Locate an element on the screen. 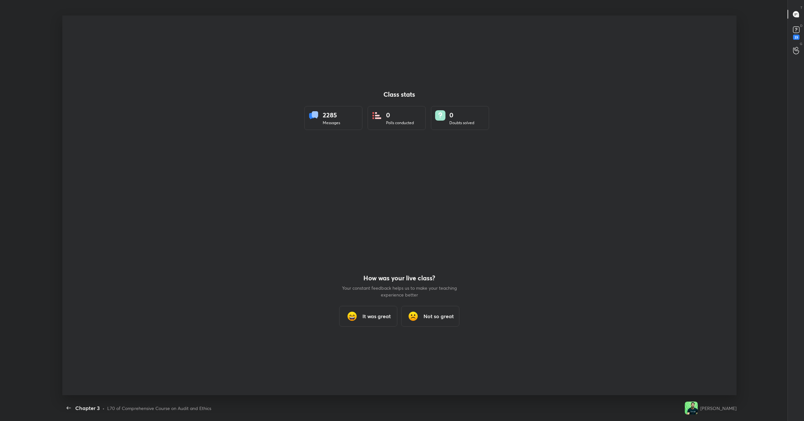  div: L70 of Comprehensive Course on Audit and Ethics is located at coordinates (159, 408).